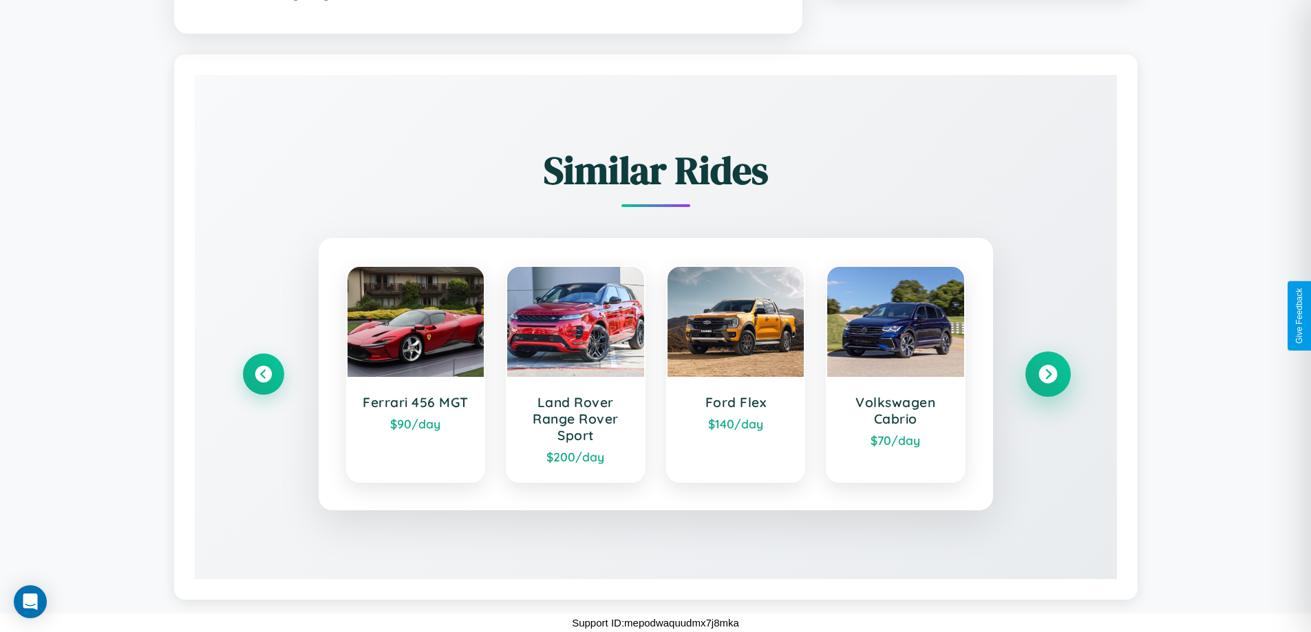 Image resolution: width=1311 pixels, height=632 pixels. Describe the element at coordinates (575, 419) in the screenshot. I see `h3: Land Rover Range Rover Sport` at that location.